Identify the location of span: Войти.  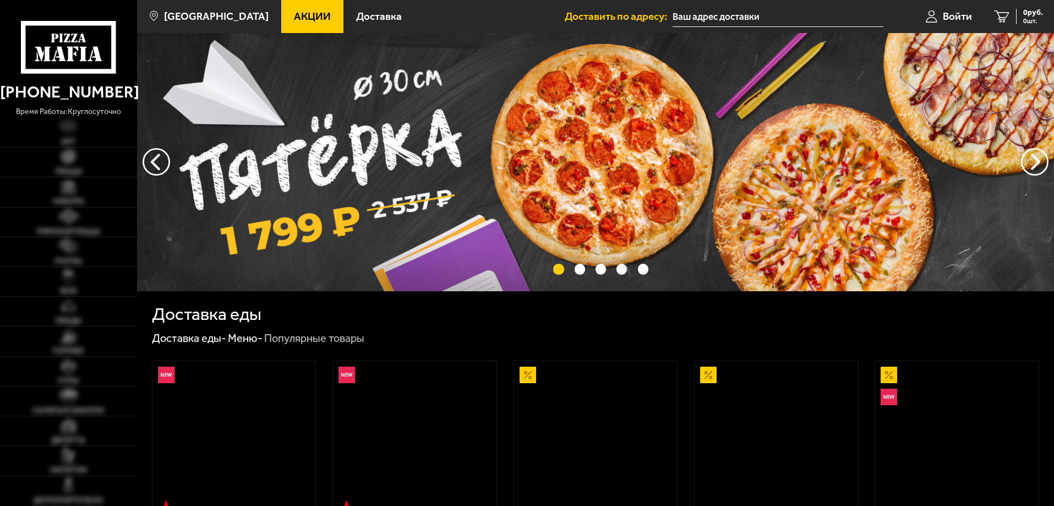
(957, 16).